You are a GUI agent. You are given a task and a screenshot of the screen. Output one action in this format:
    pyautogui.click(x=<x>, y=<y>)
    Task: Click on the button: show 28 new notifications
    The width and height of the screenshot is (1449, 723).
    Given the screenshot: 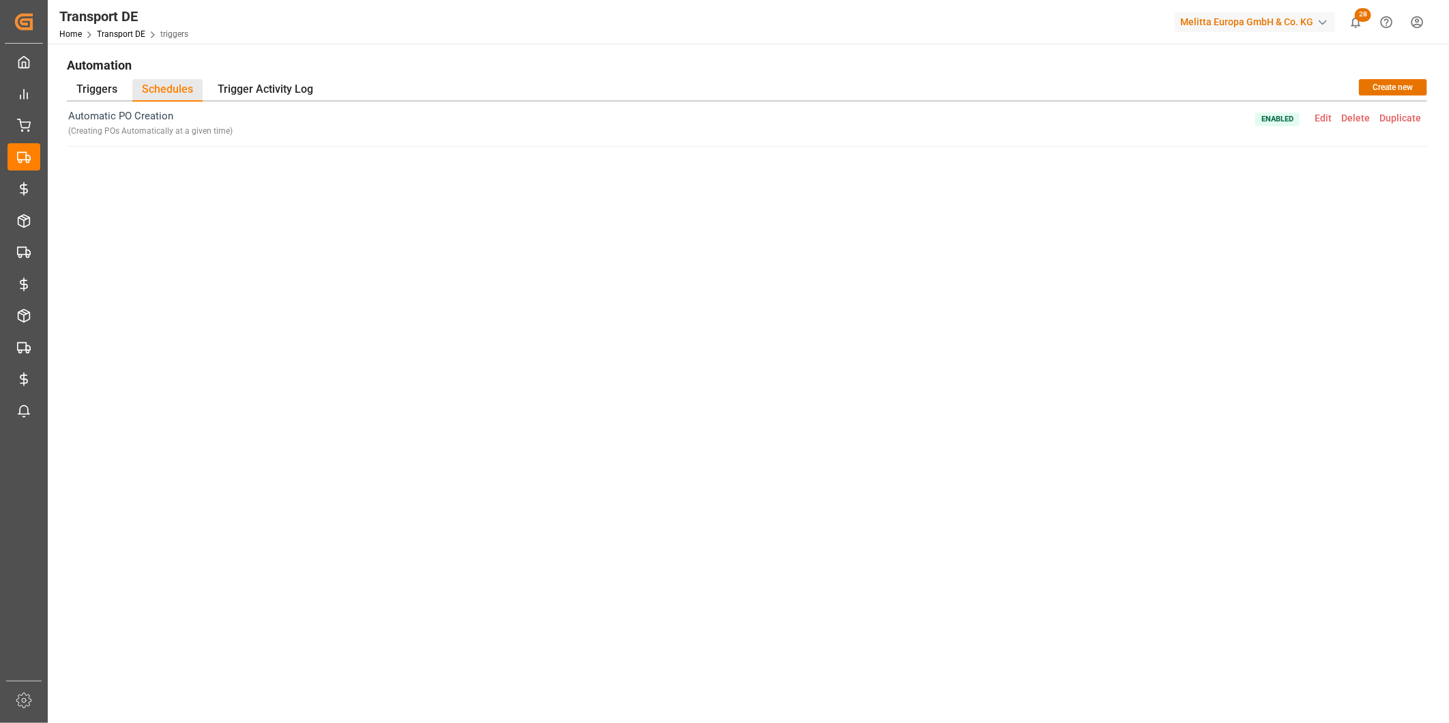 What is the action you would take?
    pyautogui.click(x=1356, y=22)
    